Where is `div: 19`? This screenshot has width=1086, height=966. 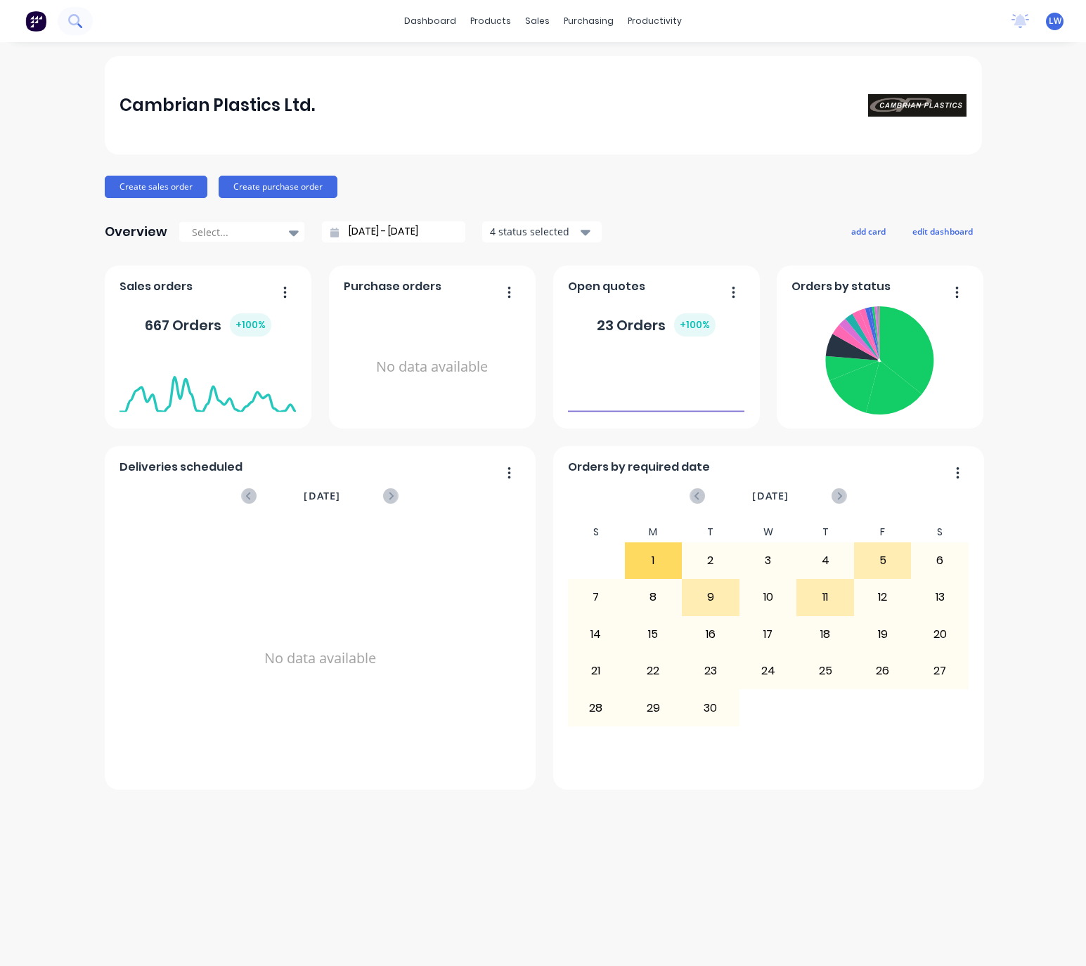 div: 19 is located at coordinates (883, 635).